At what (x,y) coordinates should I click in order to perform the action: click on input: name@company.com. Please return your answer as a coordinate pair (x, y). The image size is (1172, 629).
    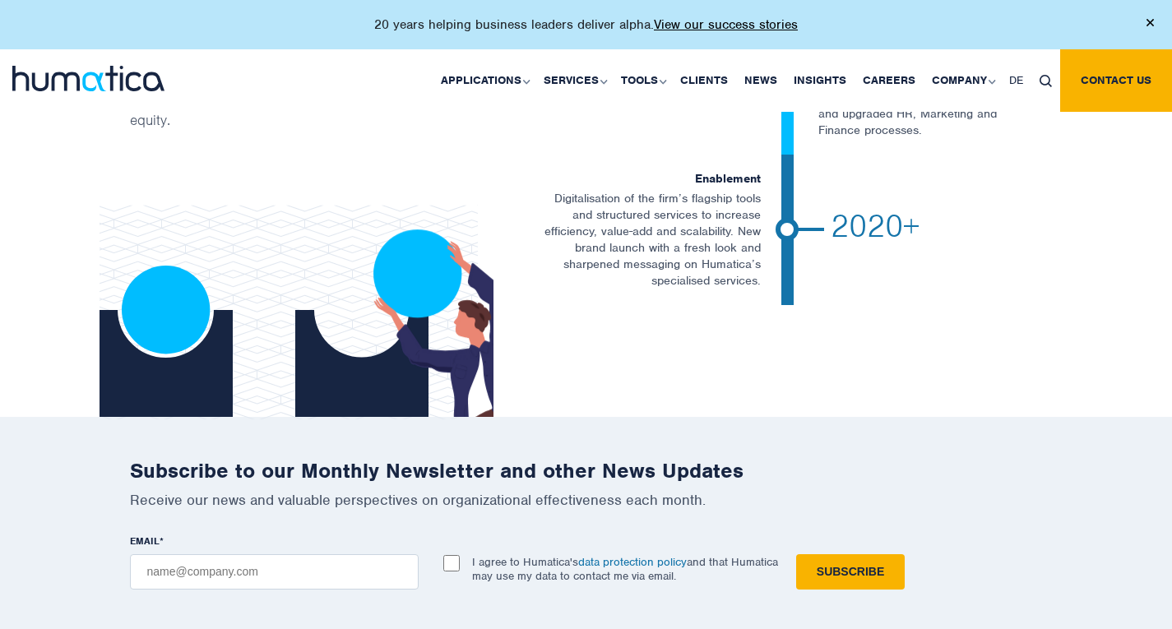
    Looking at the image, I should click on (274, 571).